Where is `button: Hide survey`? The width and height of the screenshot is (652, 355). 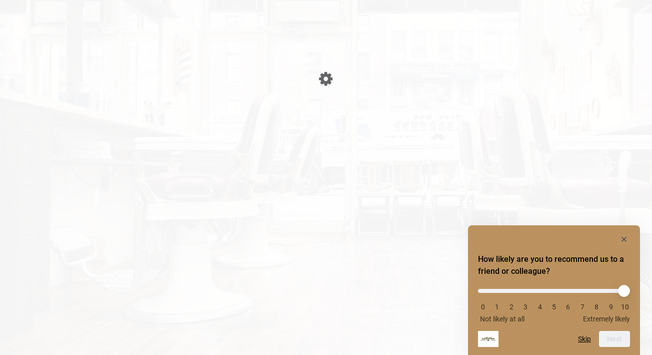 button: Hide survey is located at coordinates (624, 239).